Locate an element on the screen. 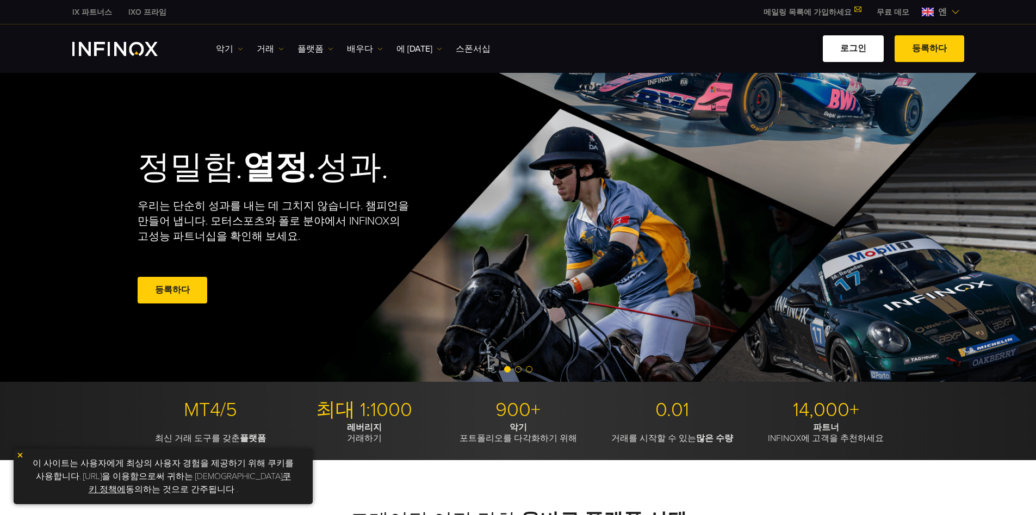 The width and height of the screenshot is (1036, 515). font: 거래하기 is located at coordinates (364, 438).